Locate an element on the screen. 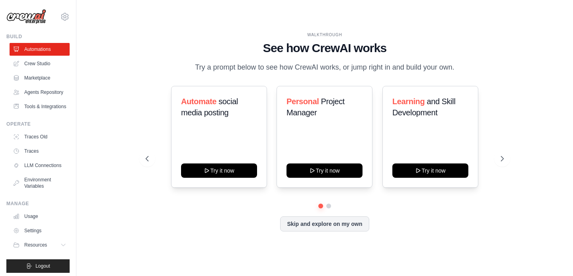 This screenshot has width=573, height=276. span: Automate is located at coordinates (199, 101).